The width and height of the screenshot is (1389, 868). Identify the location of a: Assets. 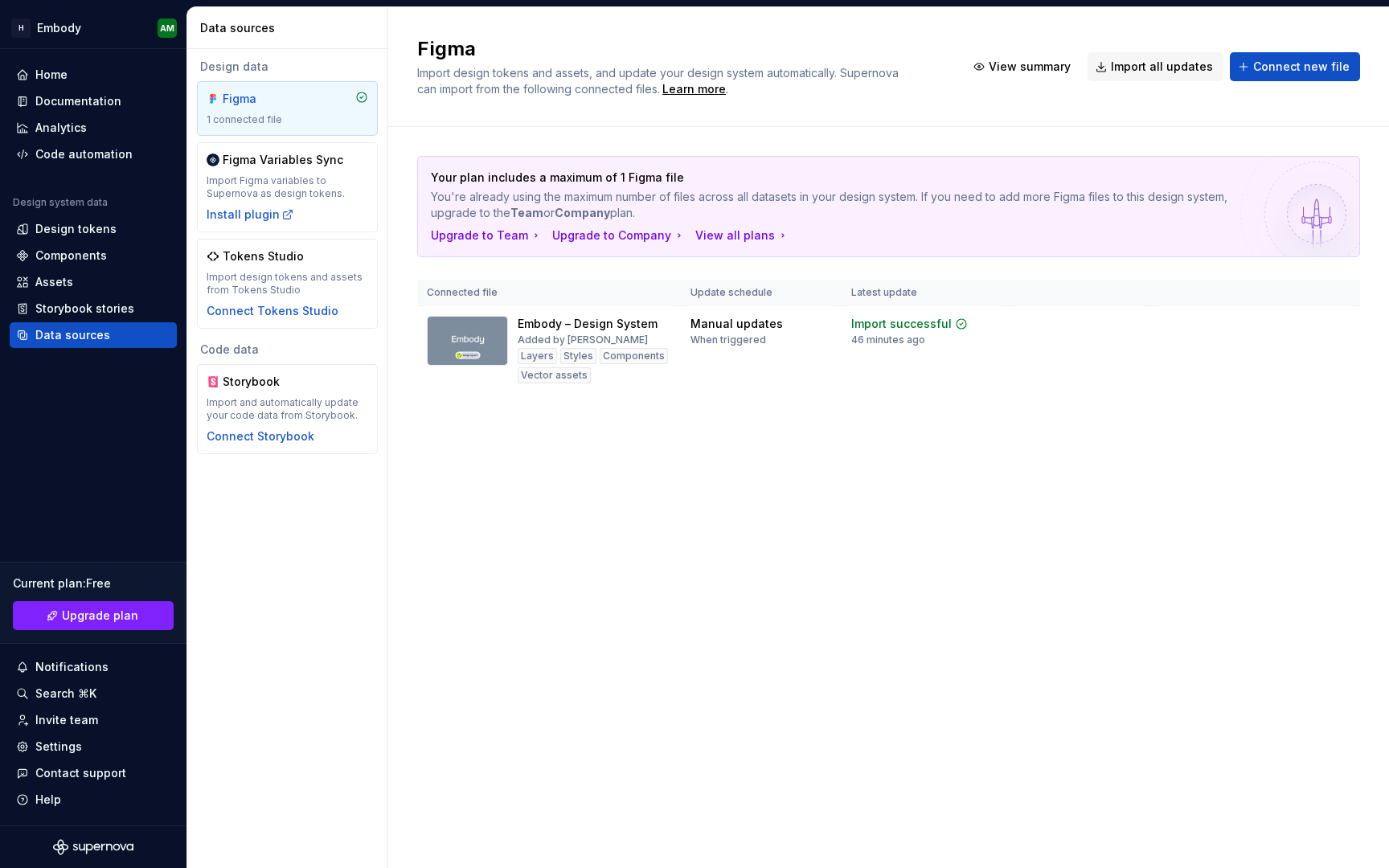
(94, 282).